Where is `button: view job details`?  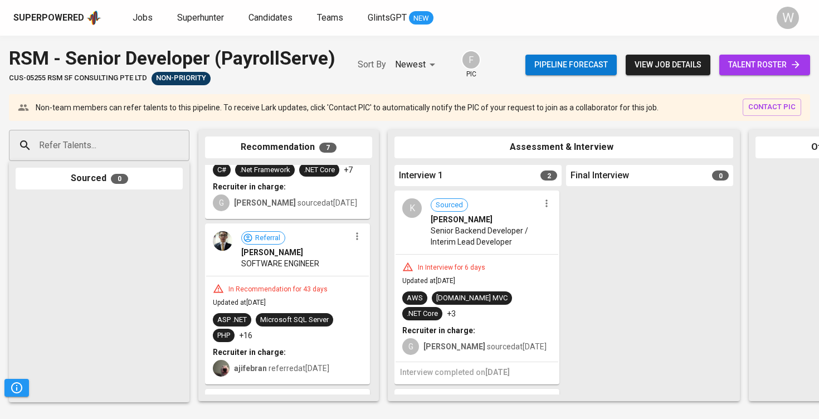
button: view job details is located at coordinates (668, 65).